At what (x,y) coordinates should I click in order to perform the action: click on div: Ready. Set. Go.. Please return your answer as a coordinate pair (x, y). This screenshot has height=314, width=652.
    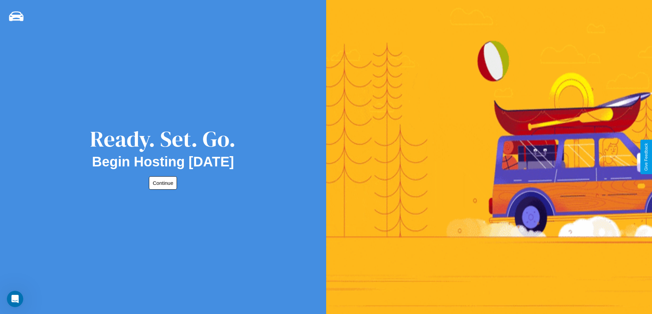
    Looking at the image, I should click on (163, 139).